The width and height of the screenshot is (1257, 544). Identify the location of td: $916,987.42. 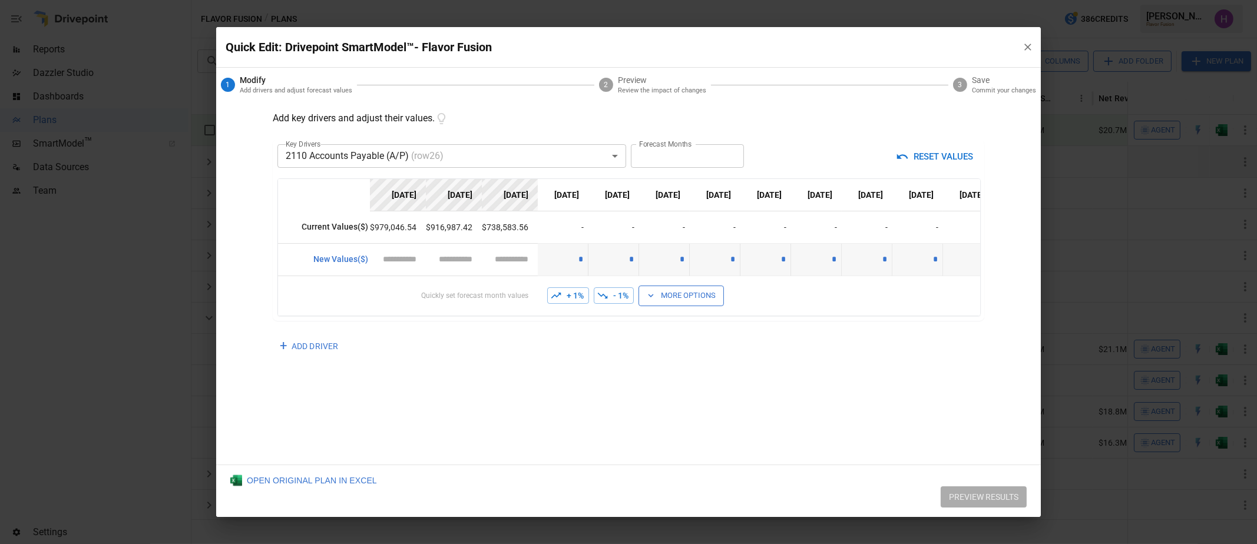
(454, 227).